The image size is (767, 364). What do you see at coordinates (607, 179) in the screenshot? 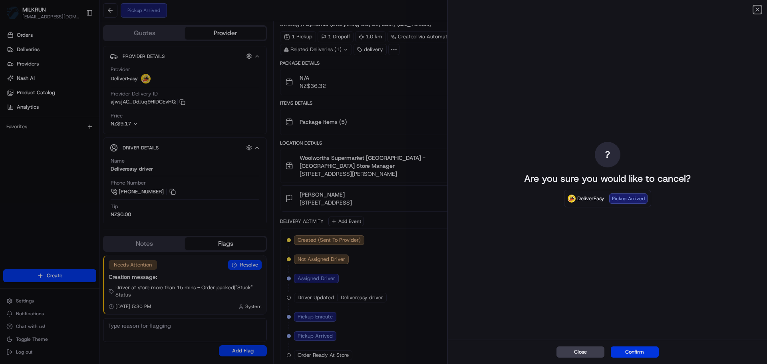
I see `p: Are you sure you would like to cancel?` at bounding box center [607, 179].